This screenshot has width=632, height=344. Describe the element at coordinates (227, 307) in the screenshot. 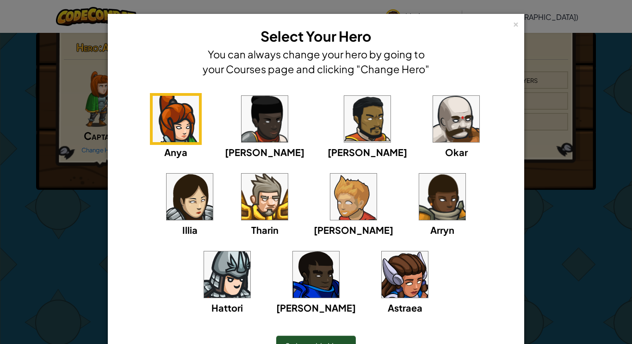

I see `span: Hattori` at that location.